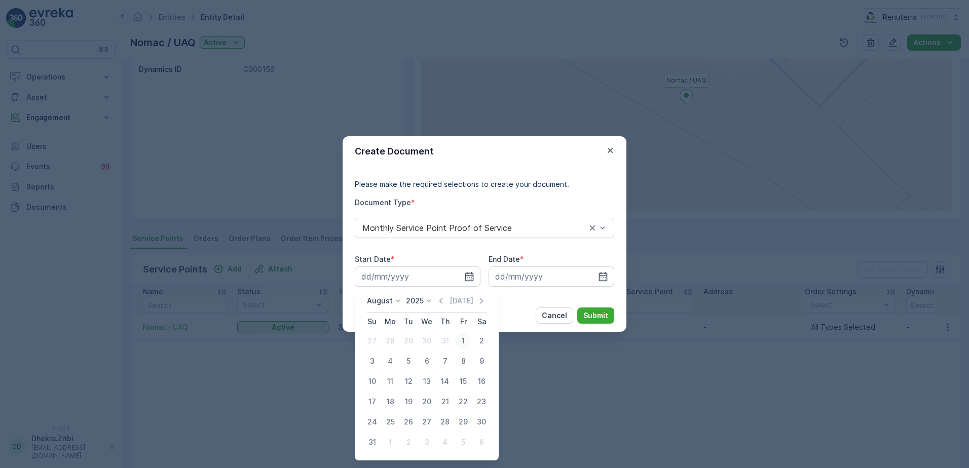  I want to click on th: Tuesday, so click(408, 322).